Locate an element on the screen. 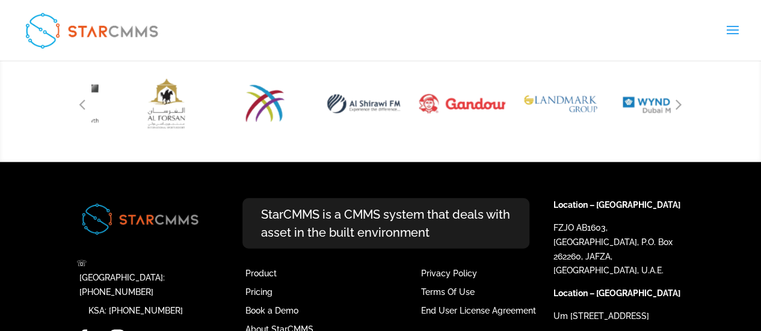 Image resolution: width=761 pixels, height=331 pixels. a: Product is located at coordinates (260, 274).